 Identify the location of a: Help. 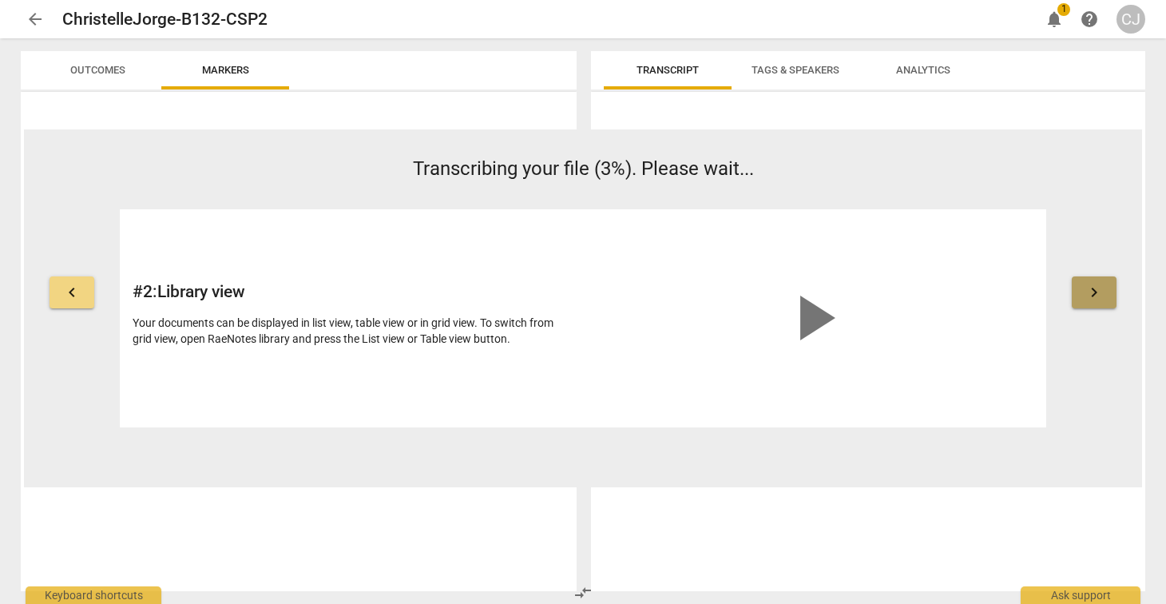
(1089, 19).